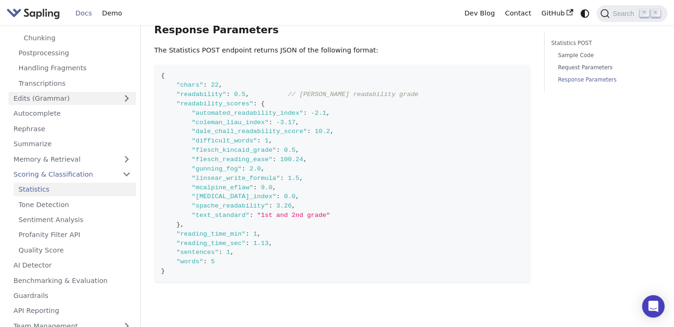 Image resolution: width=674 pixels, height=327 pixels. I want to click on a: Guardrails, so click(72, 296).